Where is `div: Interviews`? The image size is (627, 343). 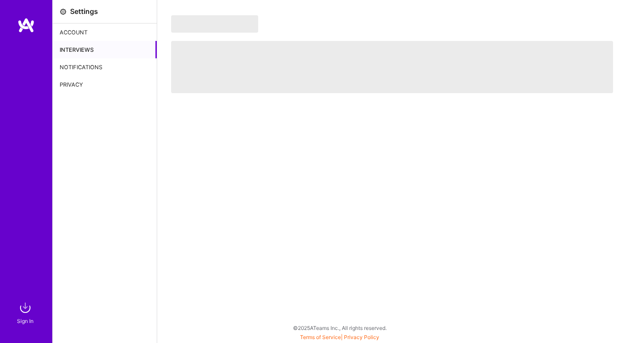
div: Interviews is located at coordinates (105, 50).